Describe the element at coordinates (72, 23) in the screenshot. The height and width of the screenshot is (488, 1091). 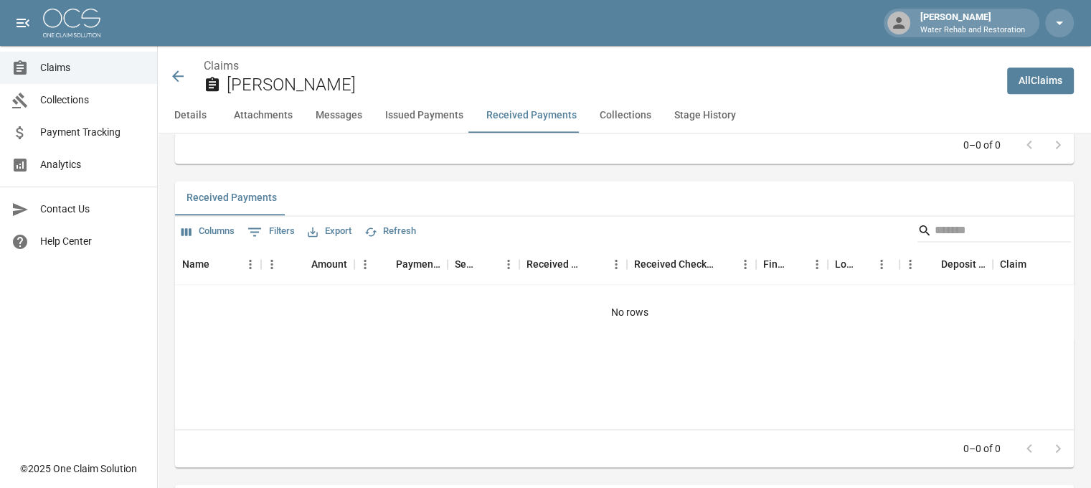
I see `img: ocs-logo-white-transparent.png` at that location.